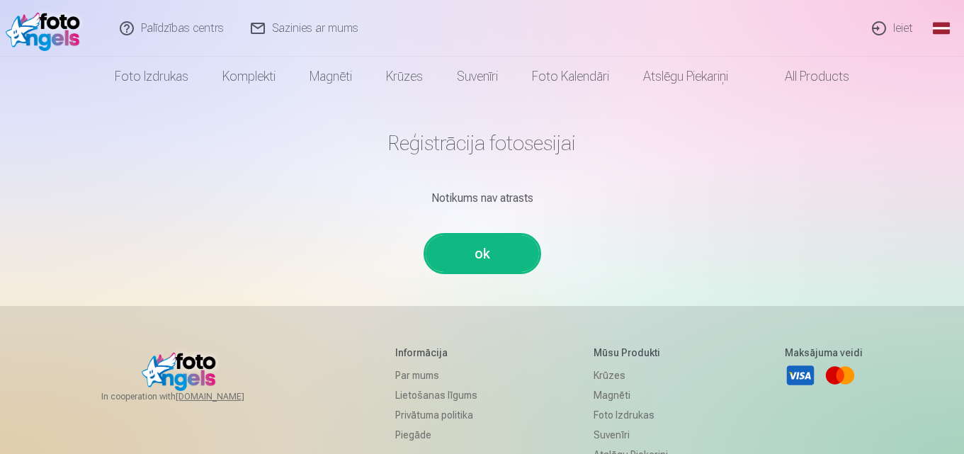 Image resolution: width=964 pixels, height=454 pixels. What do you see at coordinates (800, 375) in the screenshot?
I see `a: Visa` at bounding box center [800, 375].